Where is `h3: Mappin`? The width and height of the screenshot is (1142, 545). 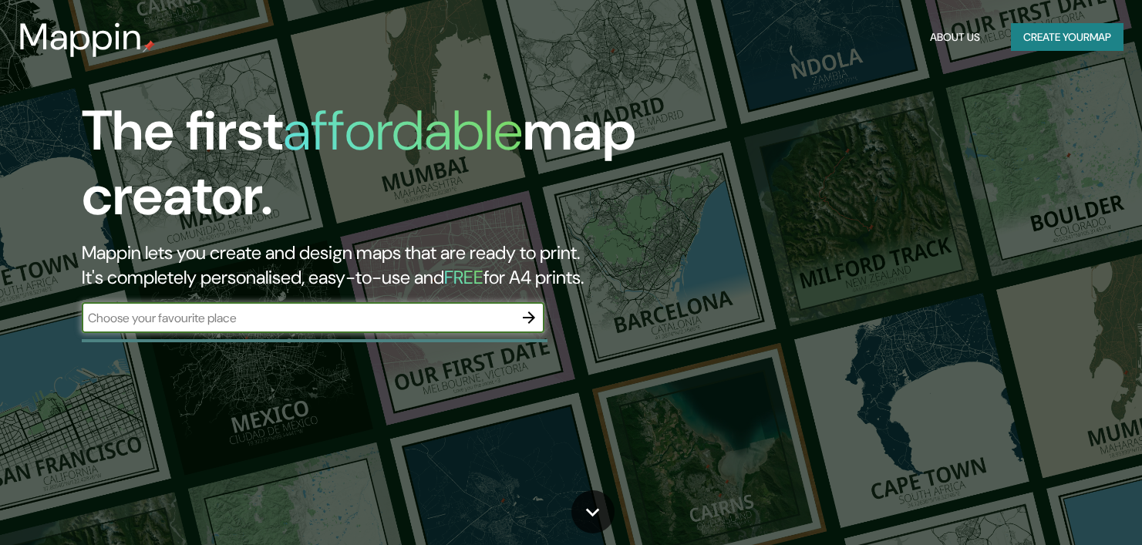
h3: Mappin is located at coordinates (80, 37).